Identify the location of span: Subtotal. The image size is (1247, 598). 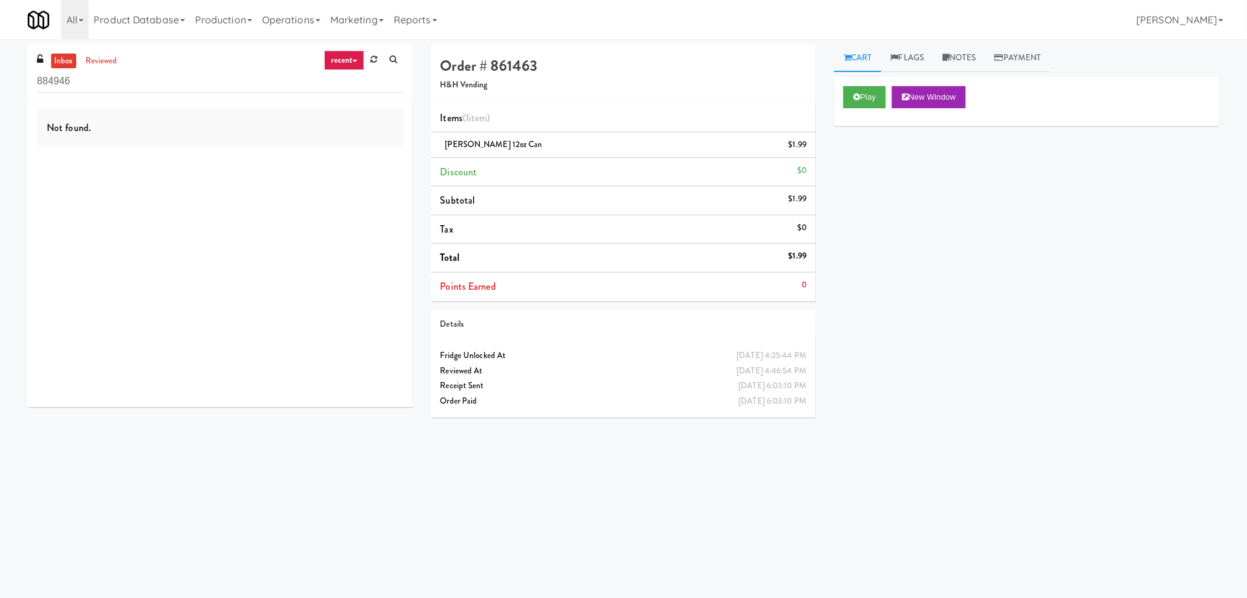
(458, 200).